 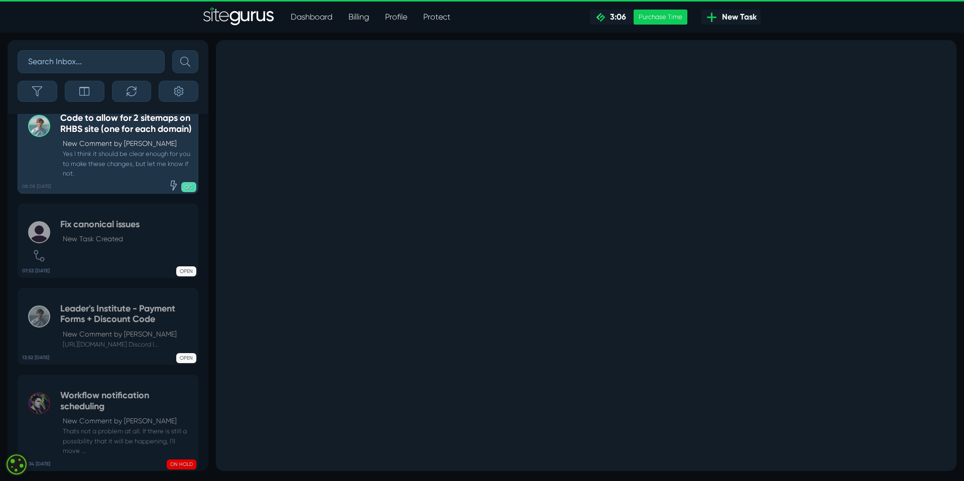 What do you see at coordinates (639, 17) in the screenshot?
I see `a: 3:06 Purchase Time` at bounding box center [639, 17].